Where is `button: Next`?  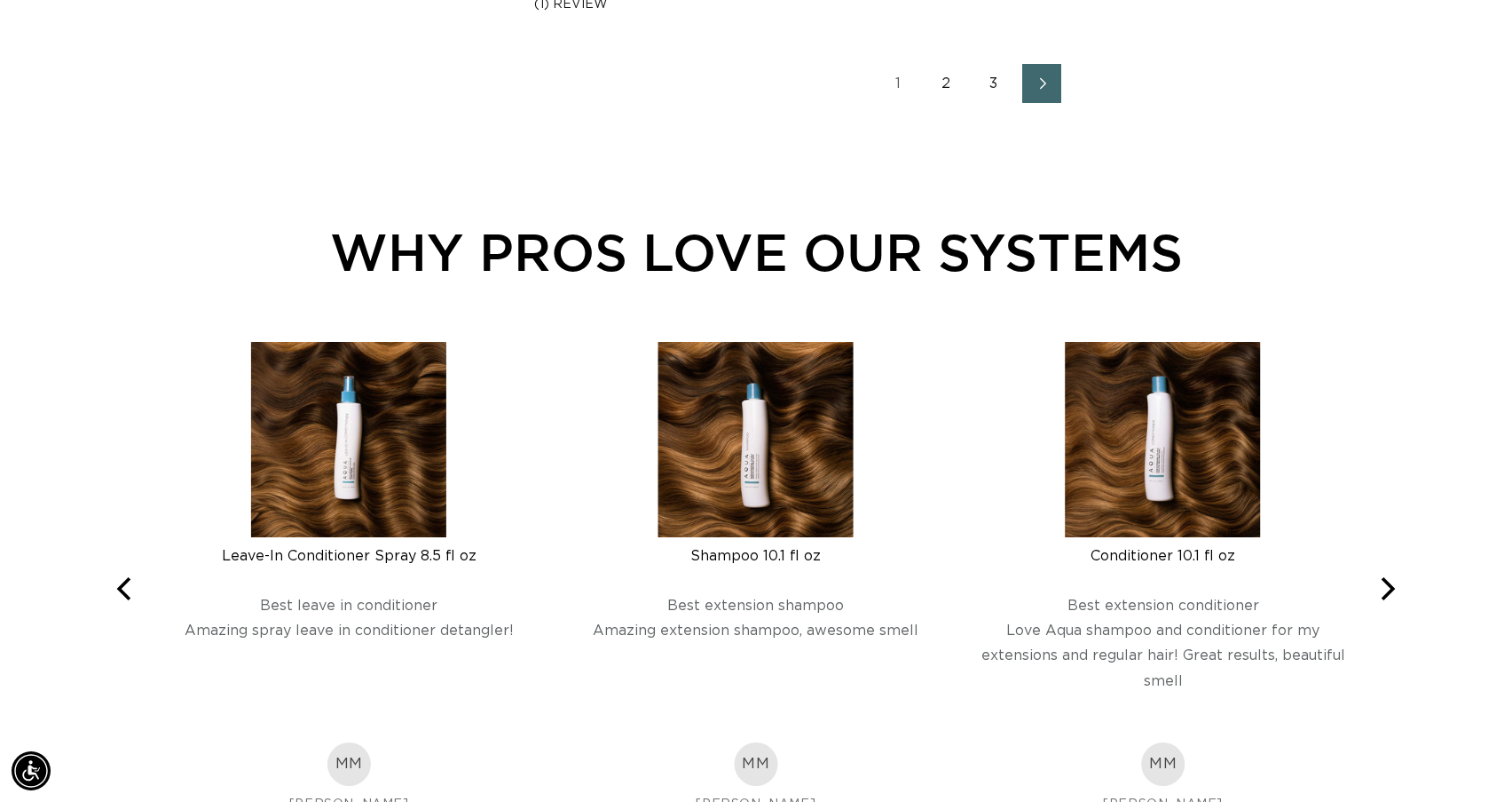
button: Next is located at coordinates (1386, 588).